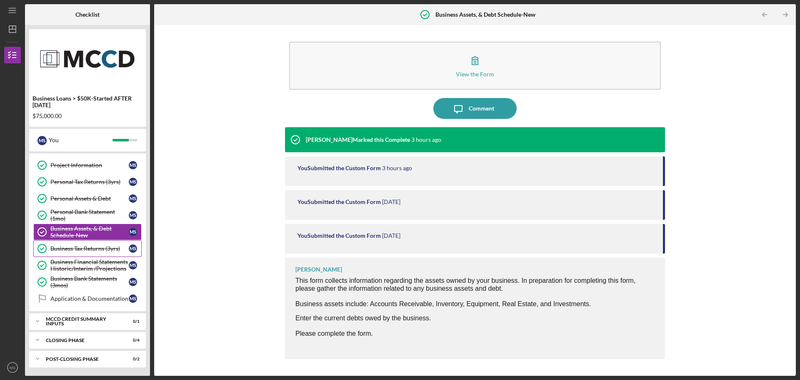 This screenshot has height=380, width=800. What do you see at coordinates (90, 248) in the screenshot?
I see `div: Business Tax Returns (3yrs)` at bounding box center [90, 248].